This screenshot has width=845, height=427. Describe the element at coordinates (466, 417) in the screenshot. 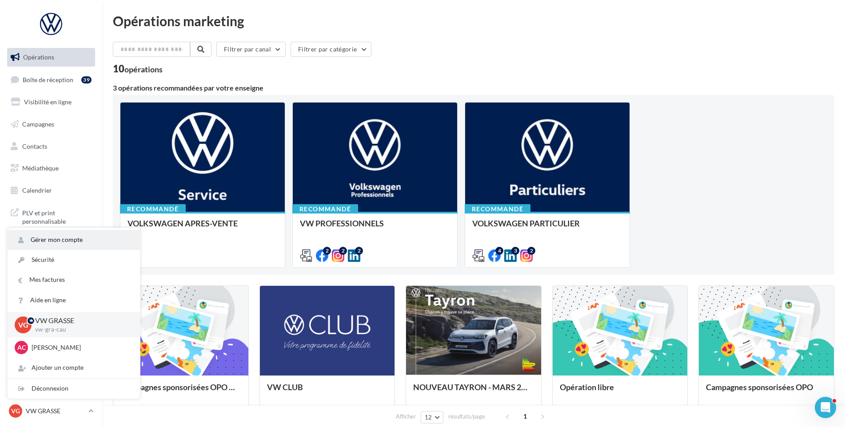

I see `span: résultats/page` at that location.